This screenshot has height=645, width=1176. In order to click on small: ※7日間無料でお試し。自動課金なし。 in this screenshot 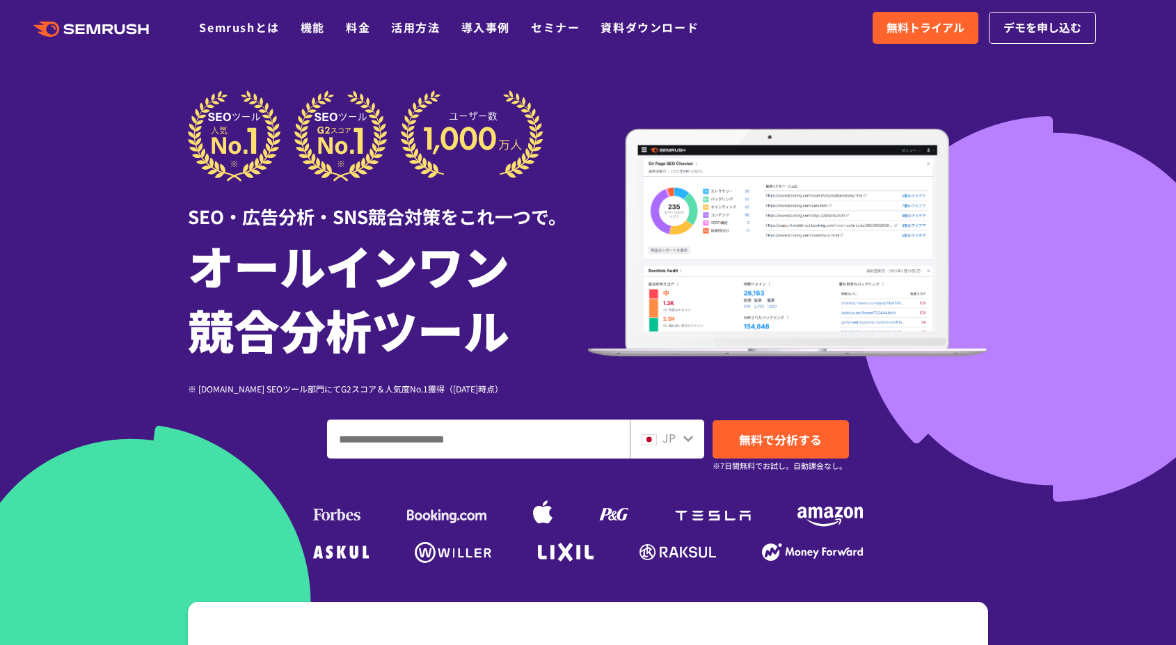, I will do `click(779, 465)`.